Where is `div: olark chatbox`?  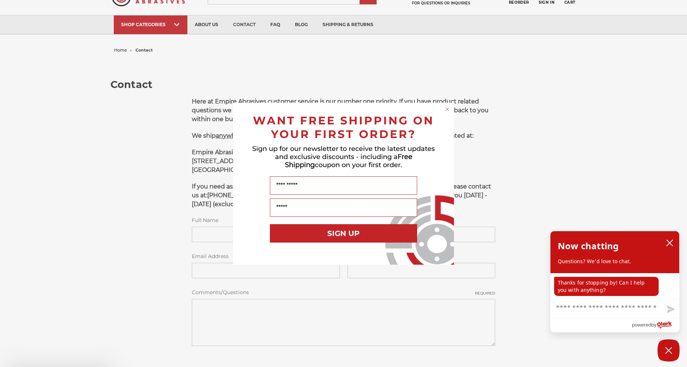
div: olark chatbox is located at coordinates (615, 282).